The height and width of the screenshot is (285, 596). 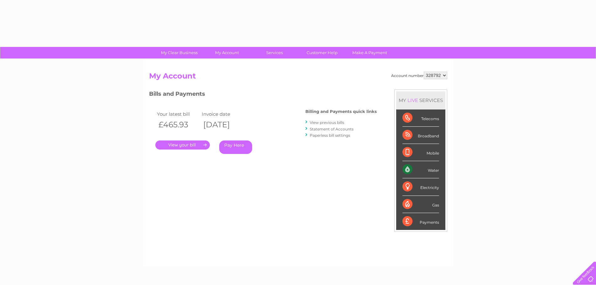 I want to click on h2: My Account, so click(x=298, y=78).